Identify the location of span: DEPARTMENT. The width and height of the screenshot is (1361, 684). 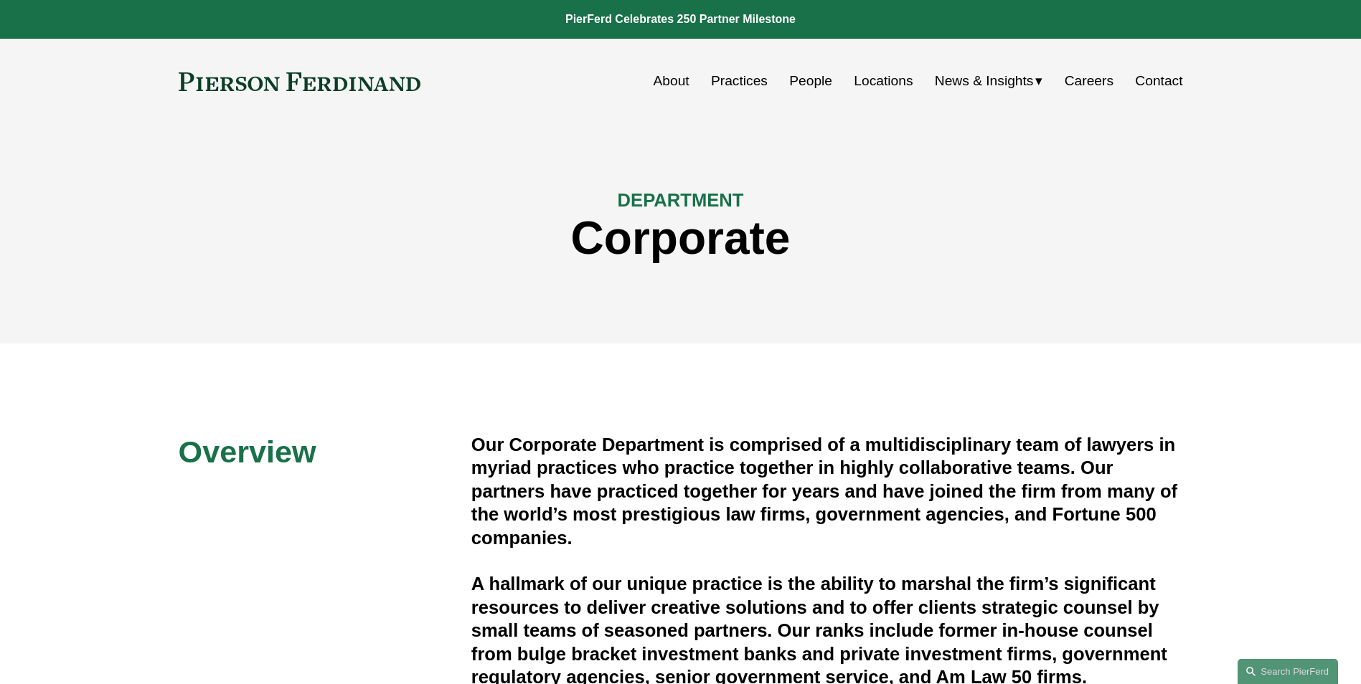
(681, 200).